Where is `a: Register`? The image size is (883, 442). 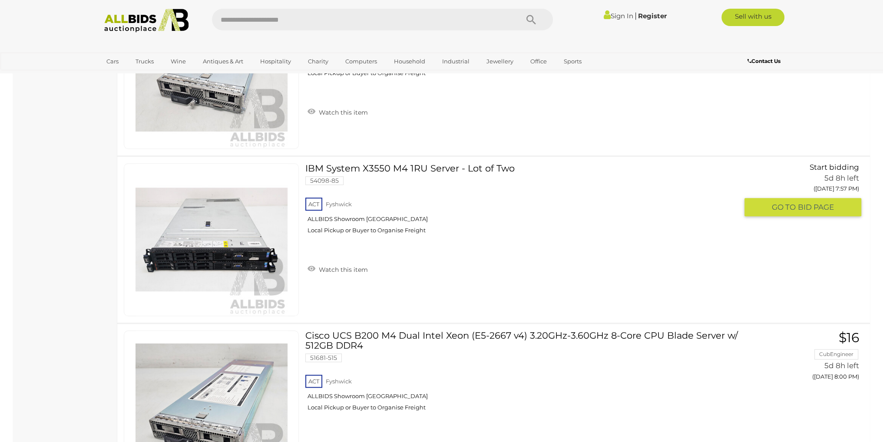 a: Register is located at coordinates (652, 16).